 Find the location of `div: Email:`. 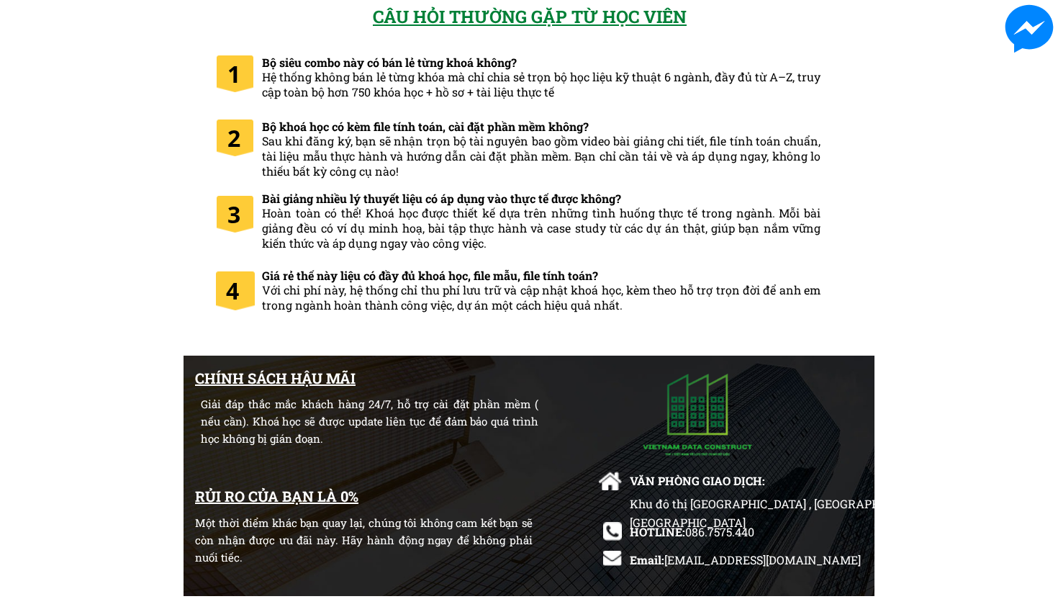

div: Email: is located at coordinates (750, 560).